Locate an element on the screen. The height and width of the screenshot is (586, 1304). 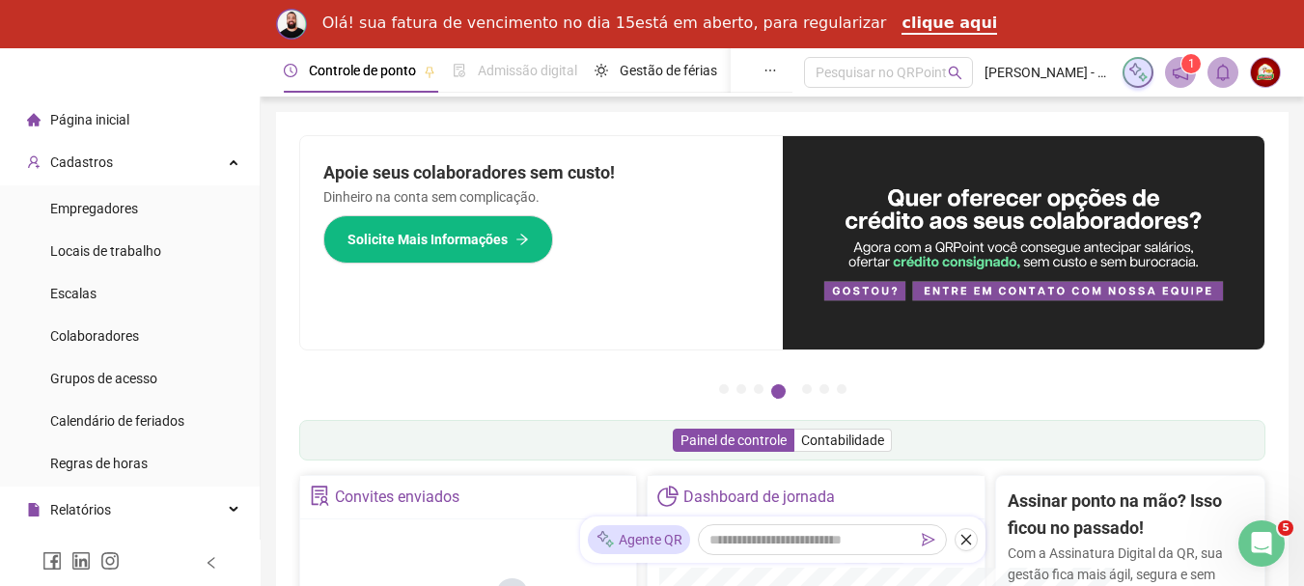
span: Colaboradores is located at coordinates (95, 336).